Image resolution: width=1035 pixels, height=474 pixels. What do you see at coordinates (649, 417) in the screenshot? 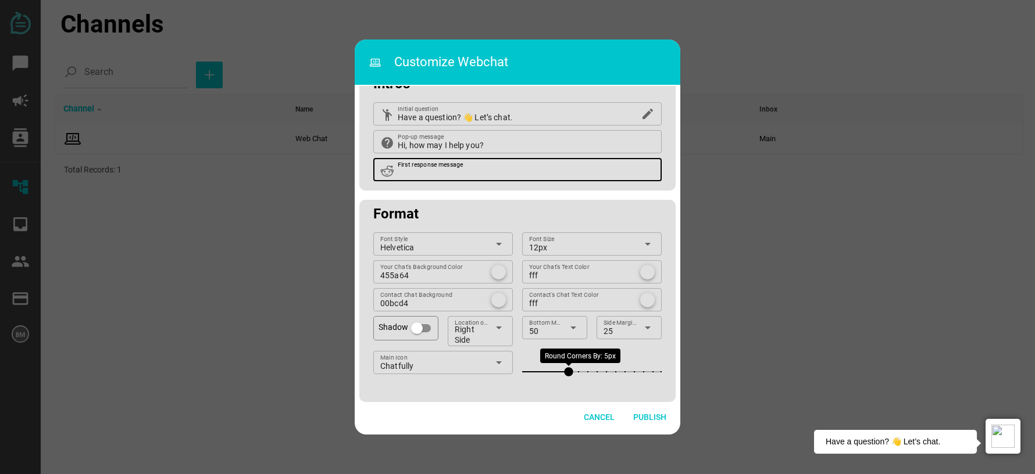
I see `button: Publish` at bounding box center [649, 417].